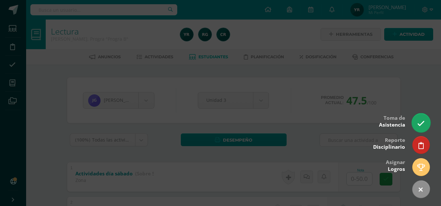 The width and height of the screenshot is (441, 206). I want to click on span: Logros, so click(396, 169).